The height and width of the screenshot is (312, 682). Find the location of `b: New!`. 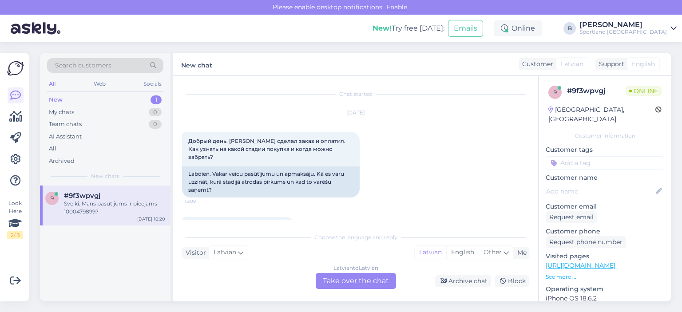

b: New! is located at coordinates (382, 28).